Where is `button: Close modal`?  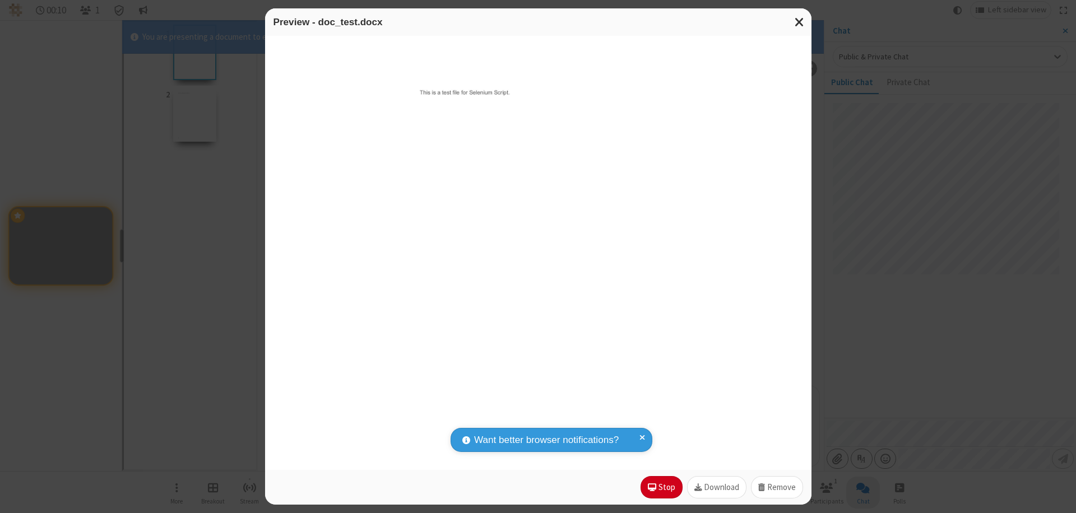
button: Close modal is located at coordinates (800, 22).